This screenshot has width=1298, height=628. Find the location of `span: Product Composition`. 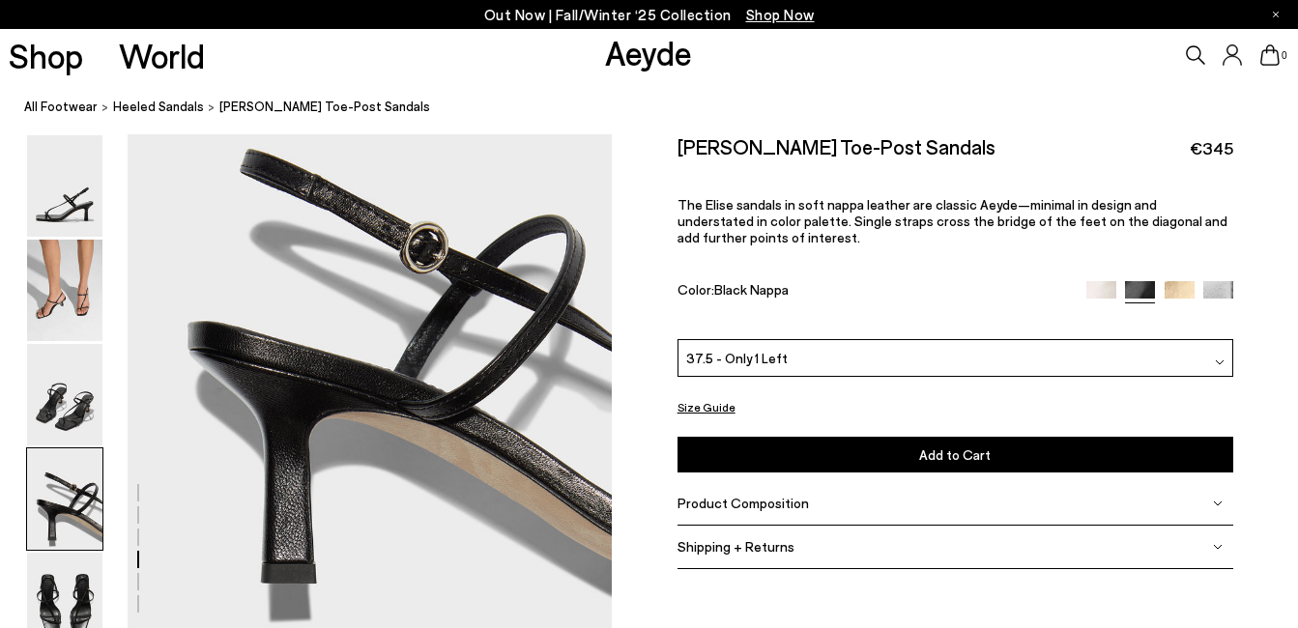

span: Product Composition is located at coordinates (743, 503).